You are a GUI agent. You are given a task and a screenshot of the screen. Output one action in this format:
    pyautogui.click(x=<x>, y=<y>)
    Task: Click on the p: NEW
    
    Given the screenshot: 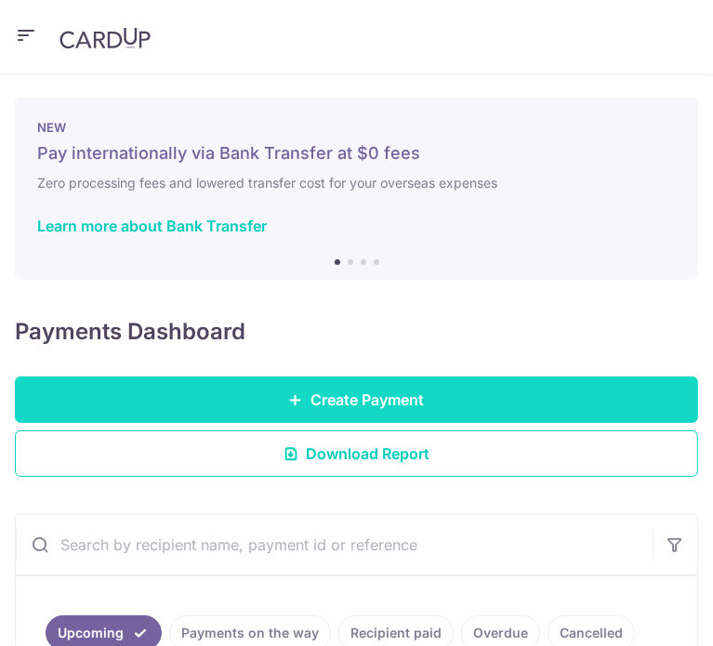 What is the action you would take?
    pyautogui.click(x=356, y=127)
    